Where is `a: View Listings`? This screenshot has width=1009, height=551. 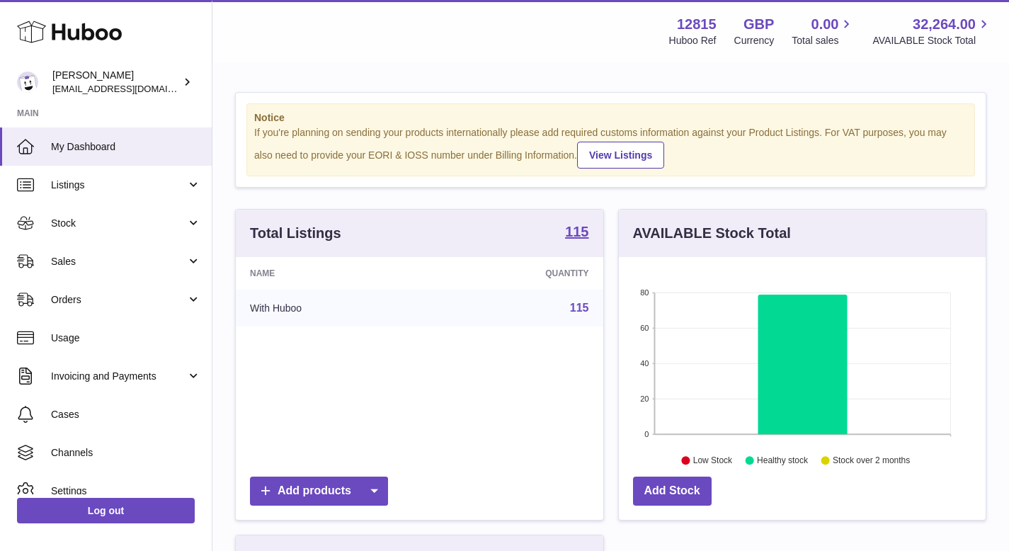
a: View Listings is located at coordinates (620, 155).